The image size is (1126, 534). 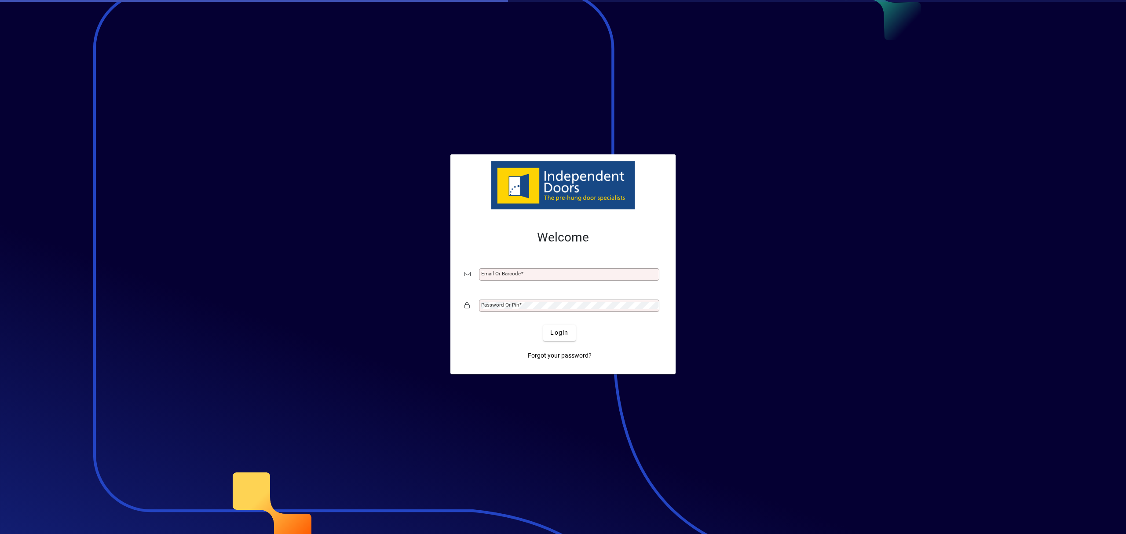 What do you see at coordinates (559, 333) in the screenshot?
I see `button: Login` at bounding box center [559, 333].